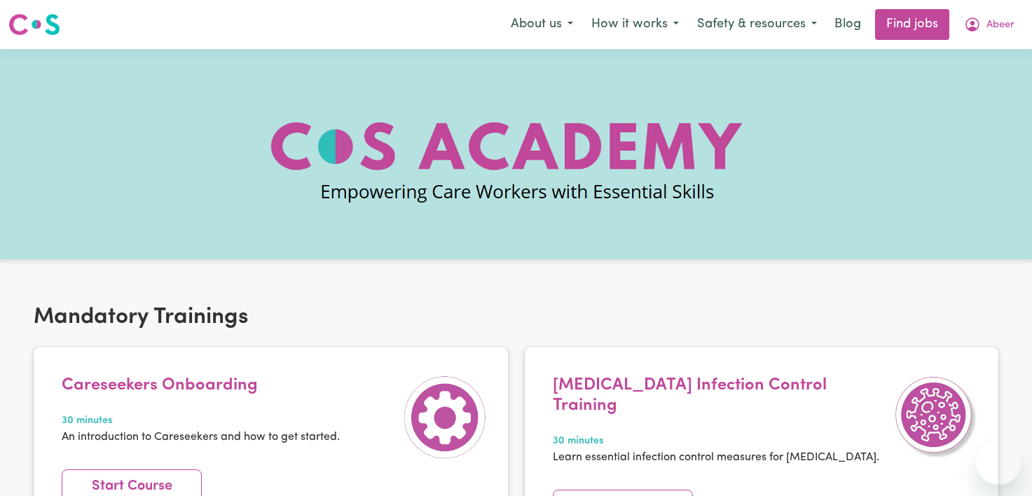 The height and width of the screenshot is (496, 1032). What do you see at coordinates (34, 25) in the screenshot?
I see `a: Careseekers logo` at bounding box center [34, 25].